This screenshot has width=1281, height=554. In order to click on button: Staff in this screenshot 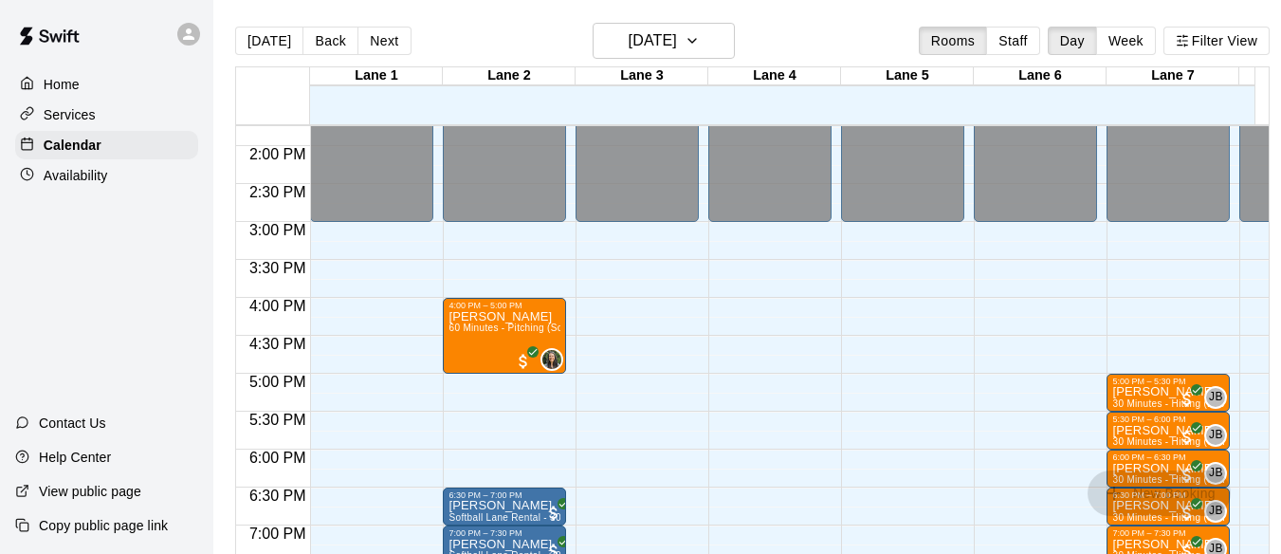, I will do `click(1012, 41)`.